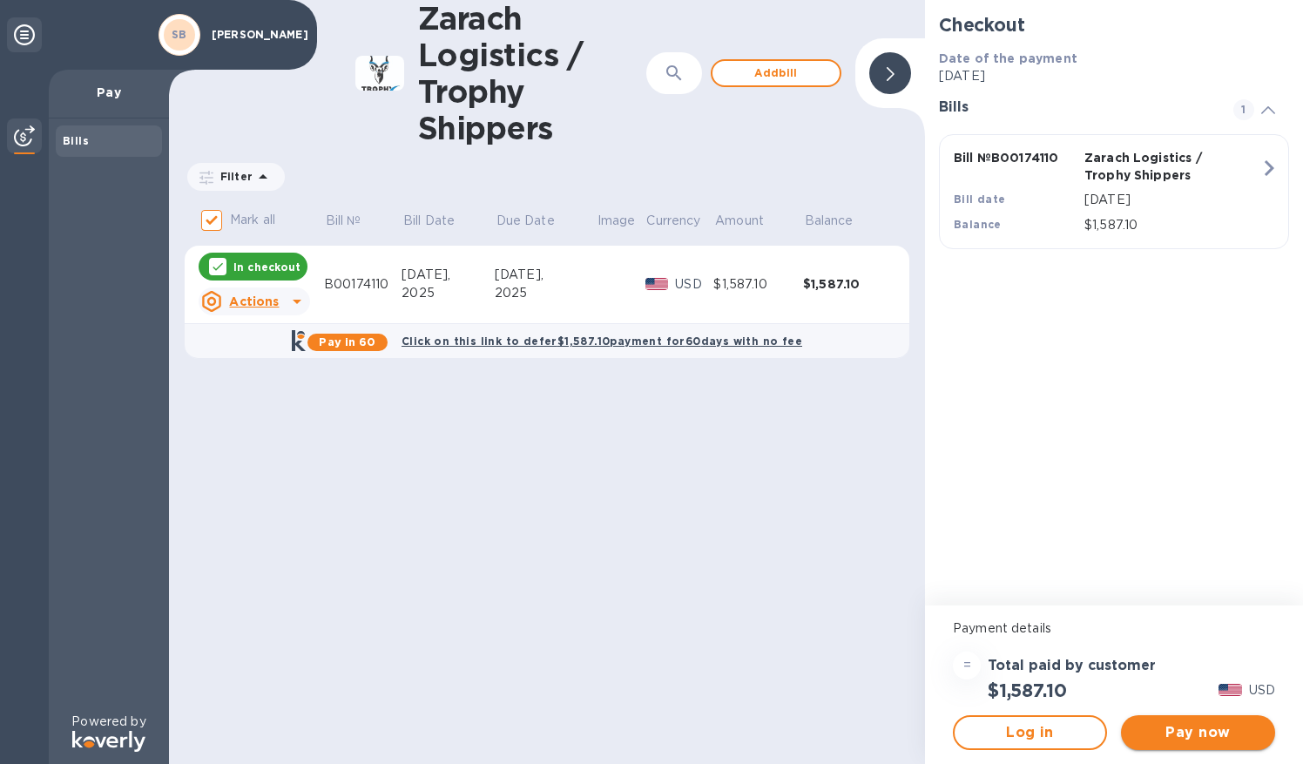 The width and height of the screenshot is (1303, 764). I want to click on p: In checkout, so click(267, 267).